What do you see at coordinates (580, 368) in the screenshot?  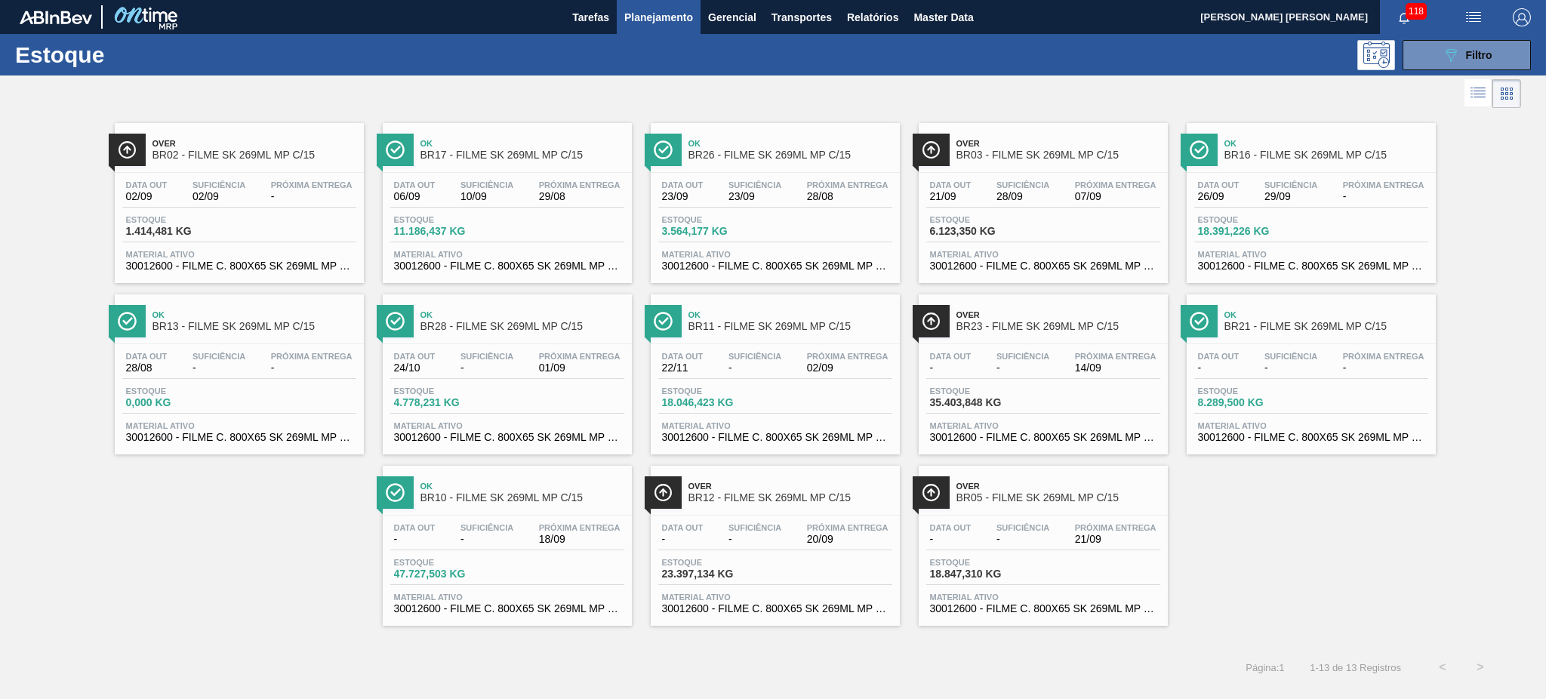 I see `span: 01/09` at bounding box center [580, 368].